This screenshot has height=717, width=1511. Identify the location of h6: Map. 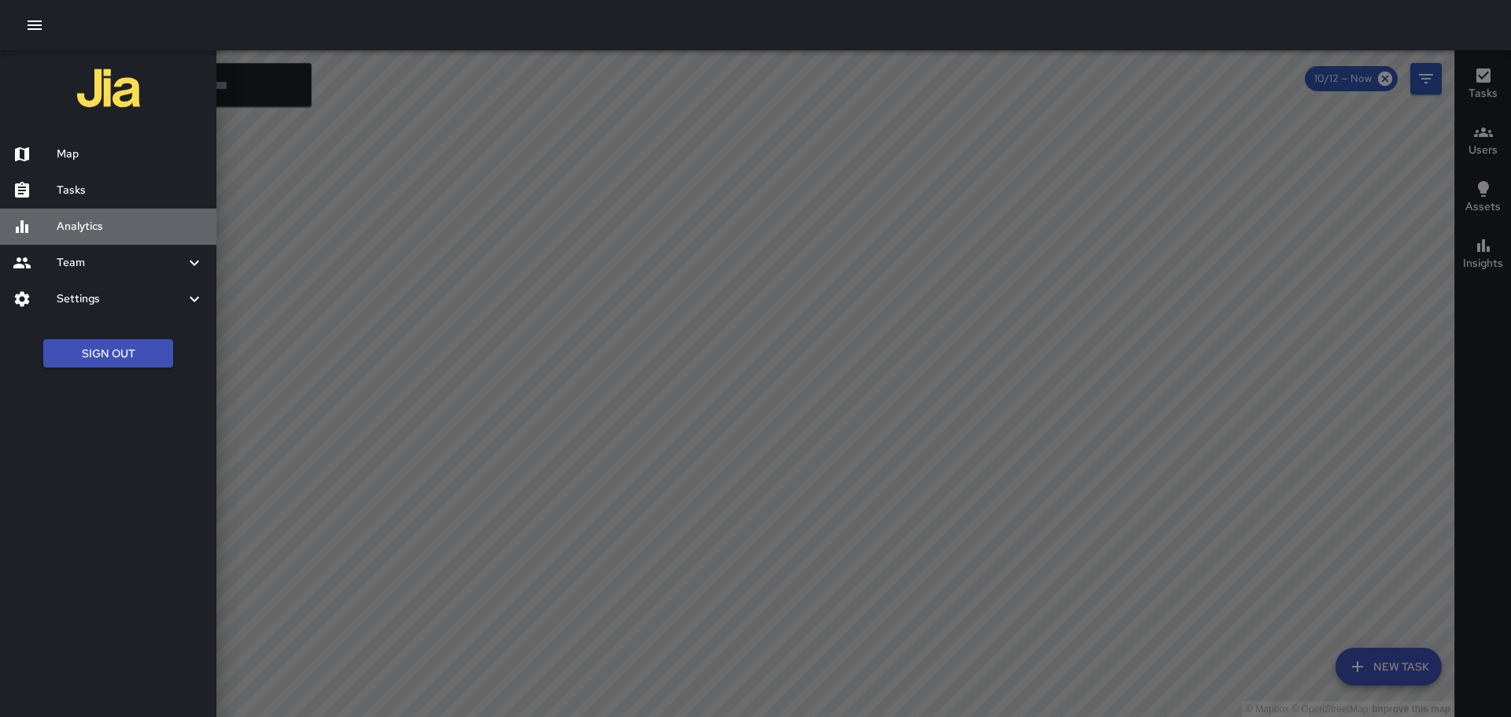
(130, 154).